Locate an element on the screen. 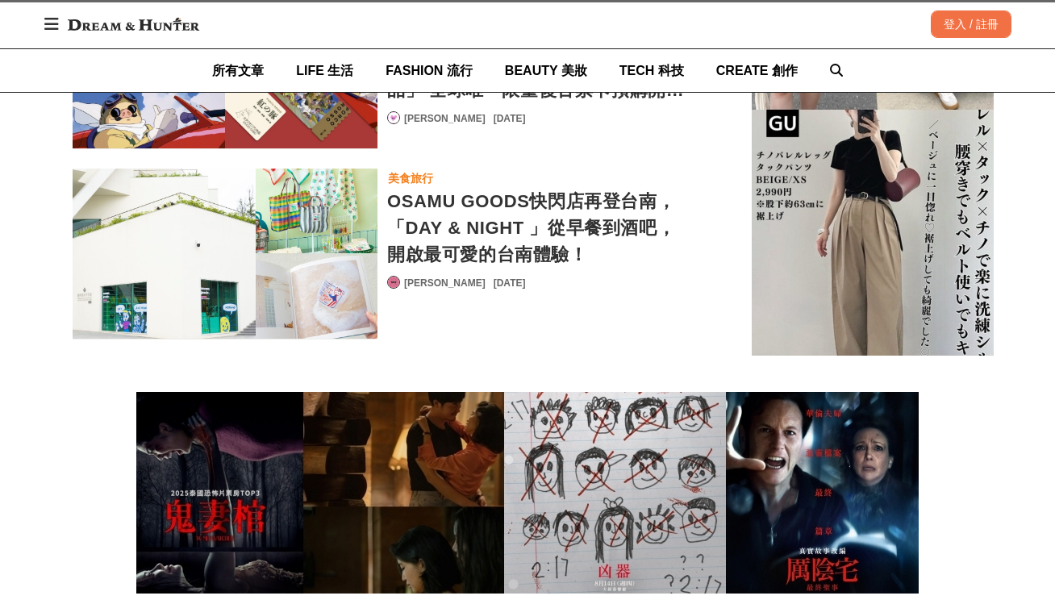 The height and width of the screenshot is (604, 1055). a: FASHION 流行 is located at coordinates (429, 70).